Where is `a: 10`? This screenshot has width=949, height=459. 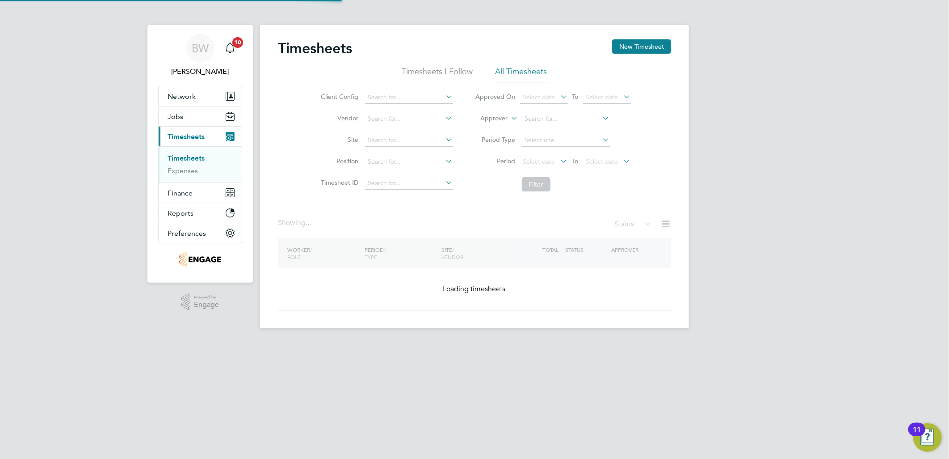
a: 10 is located at coordinates (230, 48).